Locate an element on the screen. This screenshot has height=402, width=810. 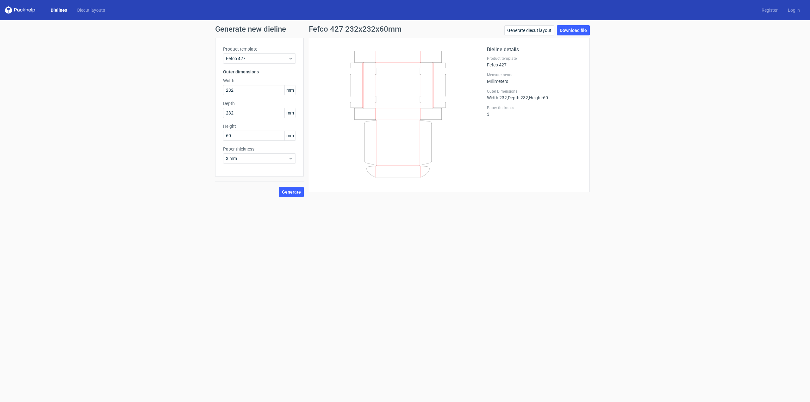
label: Height is located at coordinates (260, 126).